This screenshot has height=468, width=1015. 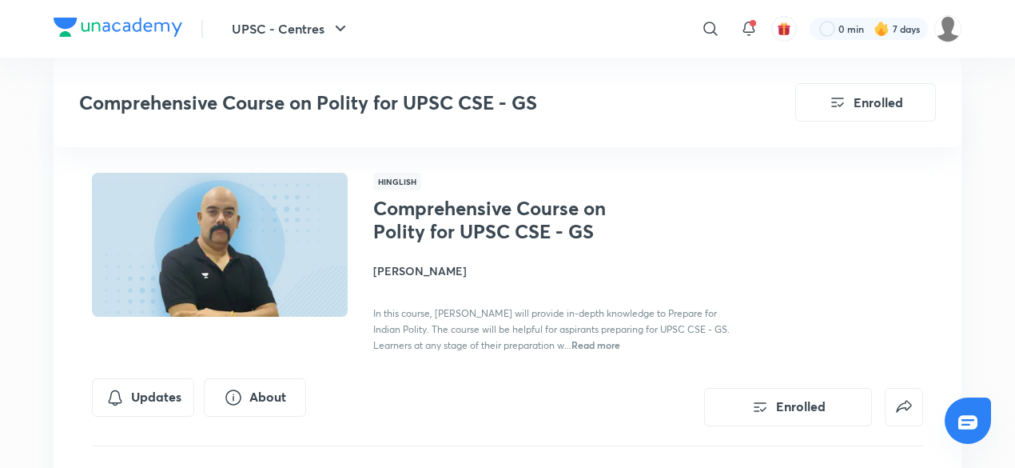 I want to click on span: Read more, so click(x=595, y=344).